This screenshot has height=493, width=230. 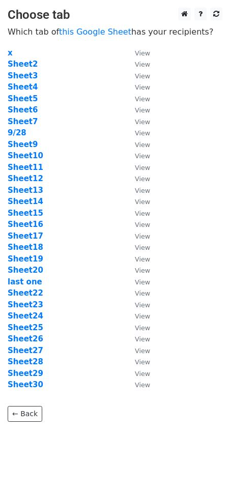 What do you see at coordinates (25, 167) in the screenshot?
I see `strong: Sheet11` at bounding box center [25, 167].